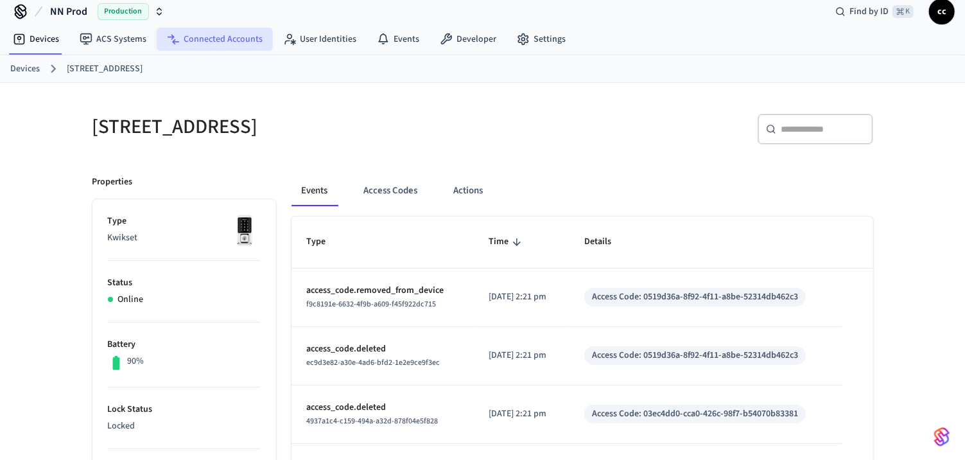  Describe the element at coordinates (469, 191) in the screenshot. I see `button: Actions` at that location.